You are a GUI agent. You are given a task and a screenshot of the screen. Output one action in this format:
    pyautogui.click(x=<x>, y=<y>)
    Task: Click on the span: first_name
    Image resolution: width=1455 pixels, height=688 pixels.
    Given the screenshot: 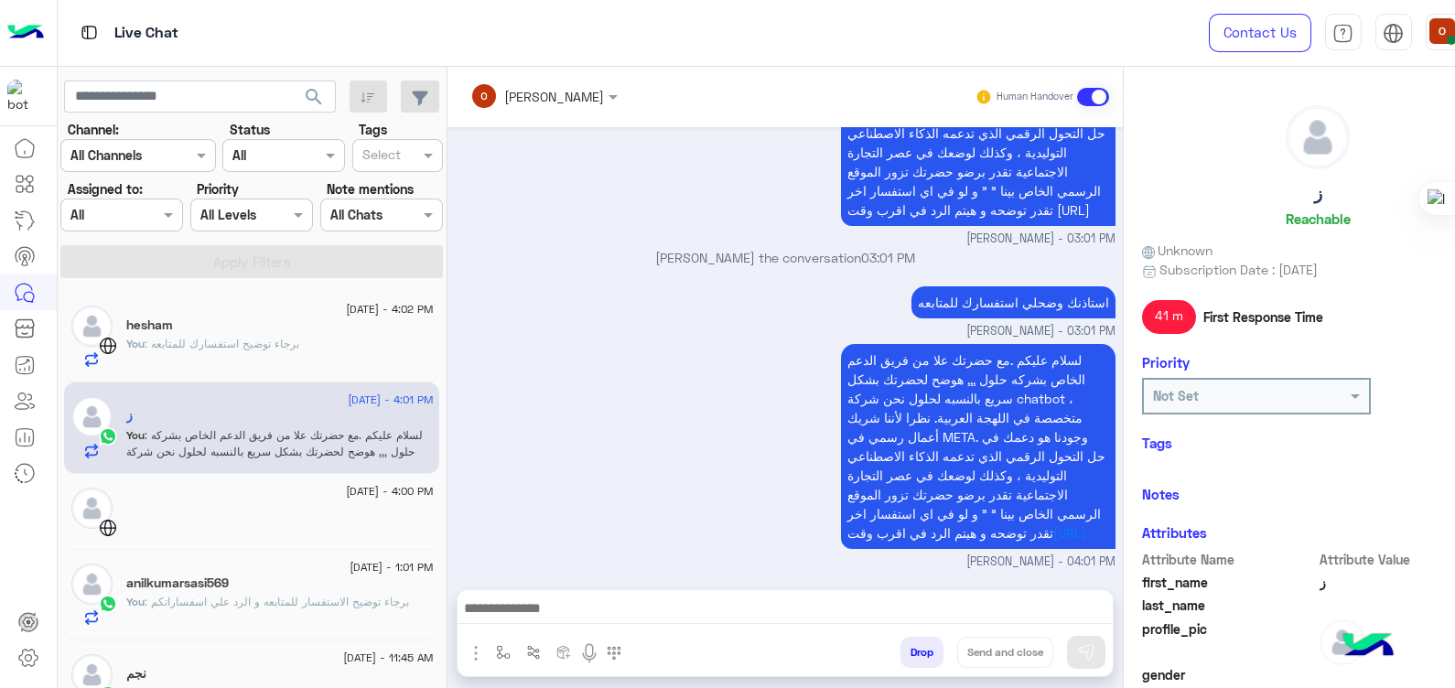 What is the action you would take?
    pyautogui.click(x=1229, y=582)
    